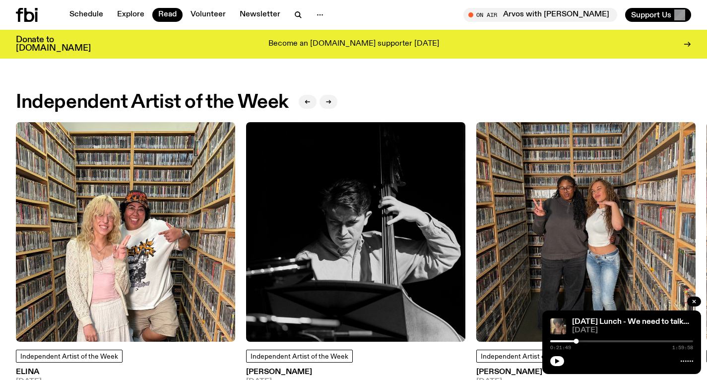 The height and width of the screenshot is (380, 707). I want to click on img: Black and white photo of musician Jacques Emery playing his double bass reading sheet music., so click(356, 232).